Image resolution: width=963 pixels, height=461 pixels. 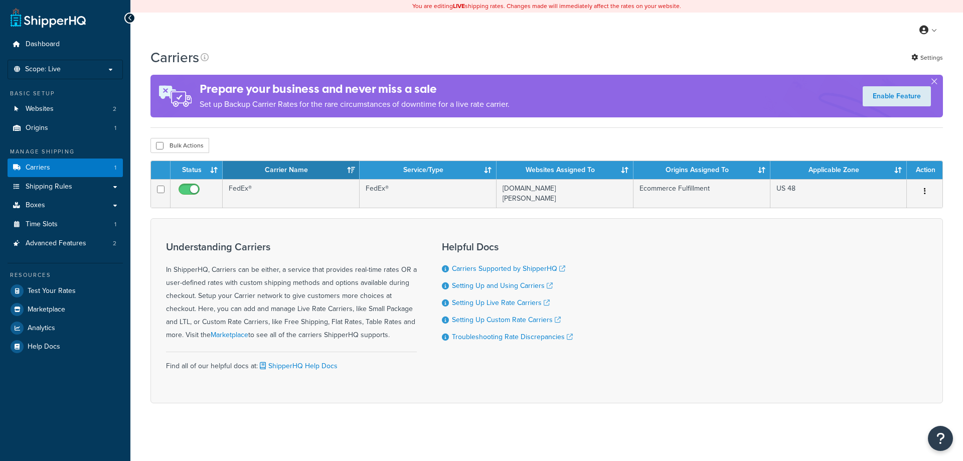 I want to click on li: Shipping Rules, so click(x=65, y=187).